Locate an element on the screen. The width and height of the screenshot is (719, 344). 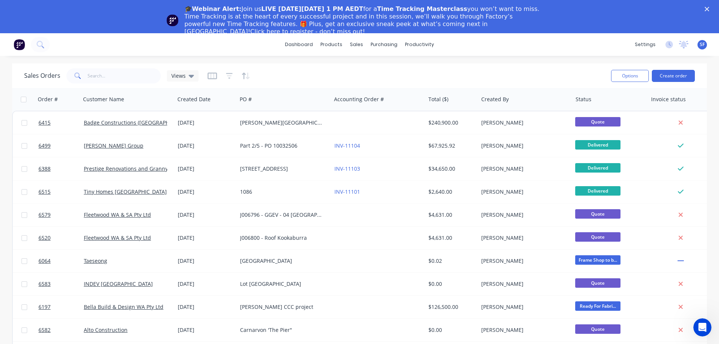
span: SF is located at coordinates (702, 45).